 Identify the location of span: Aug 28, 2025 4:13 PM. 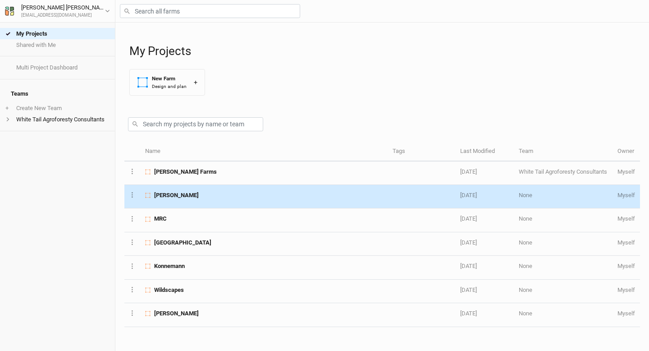
(469, 171).